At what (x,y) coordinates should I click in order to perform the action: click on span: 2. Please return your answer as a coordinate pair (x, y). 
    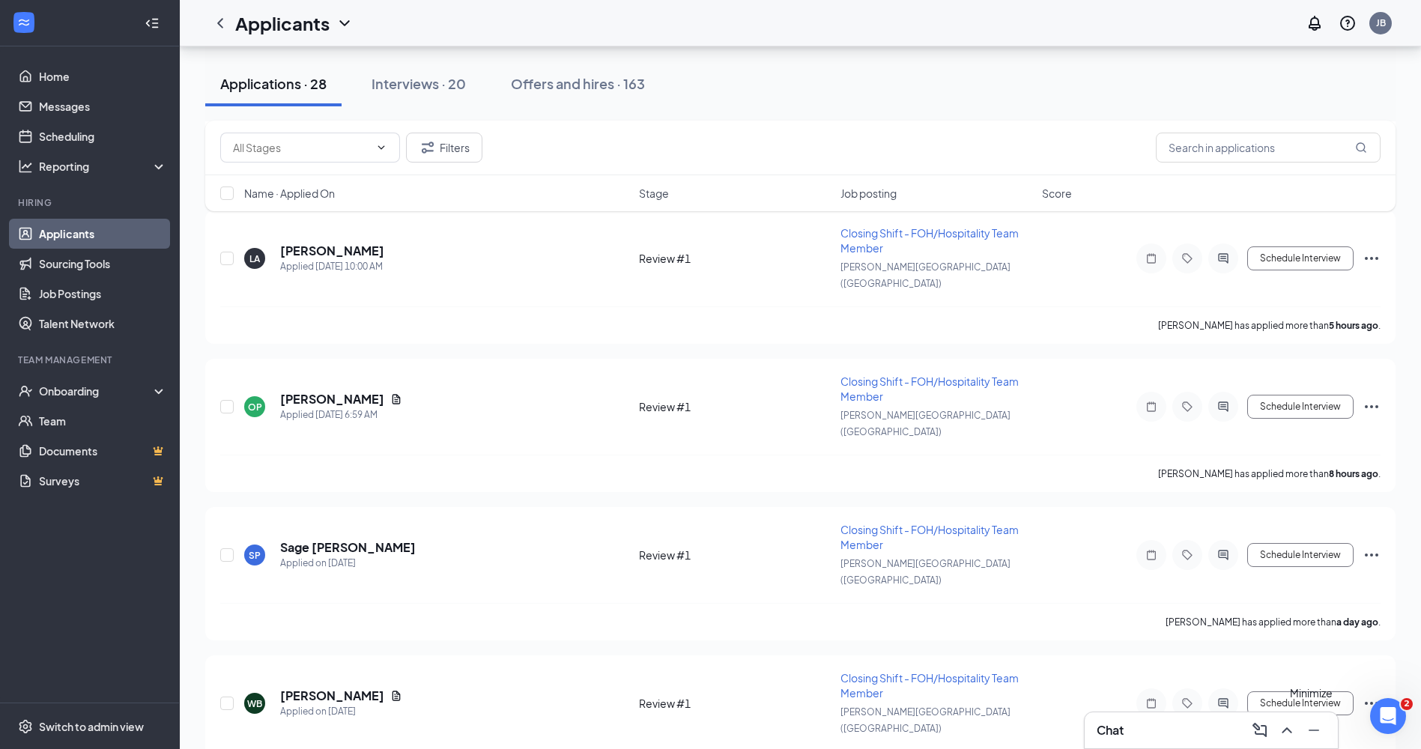
    Looking at the image, I should click on (1407, 704).